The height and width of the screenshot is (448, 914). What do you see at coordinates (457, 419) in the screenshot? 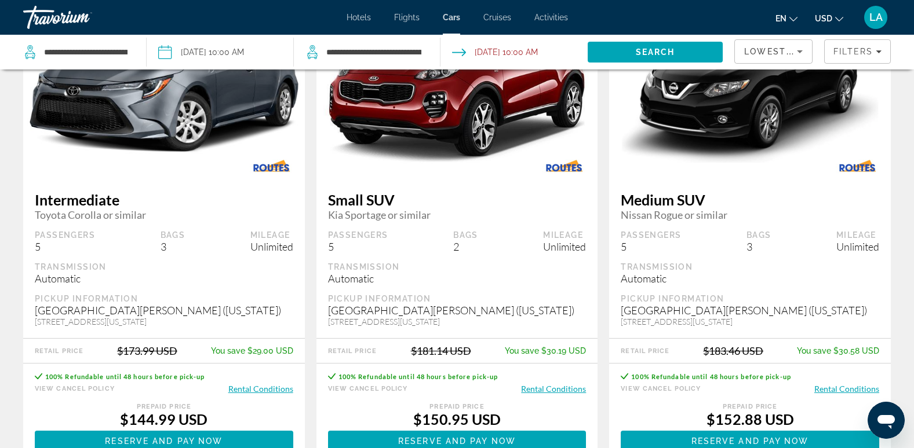
I see `div: $150.95 USD` at bounding box center [457, 419].